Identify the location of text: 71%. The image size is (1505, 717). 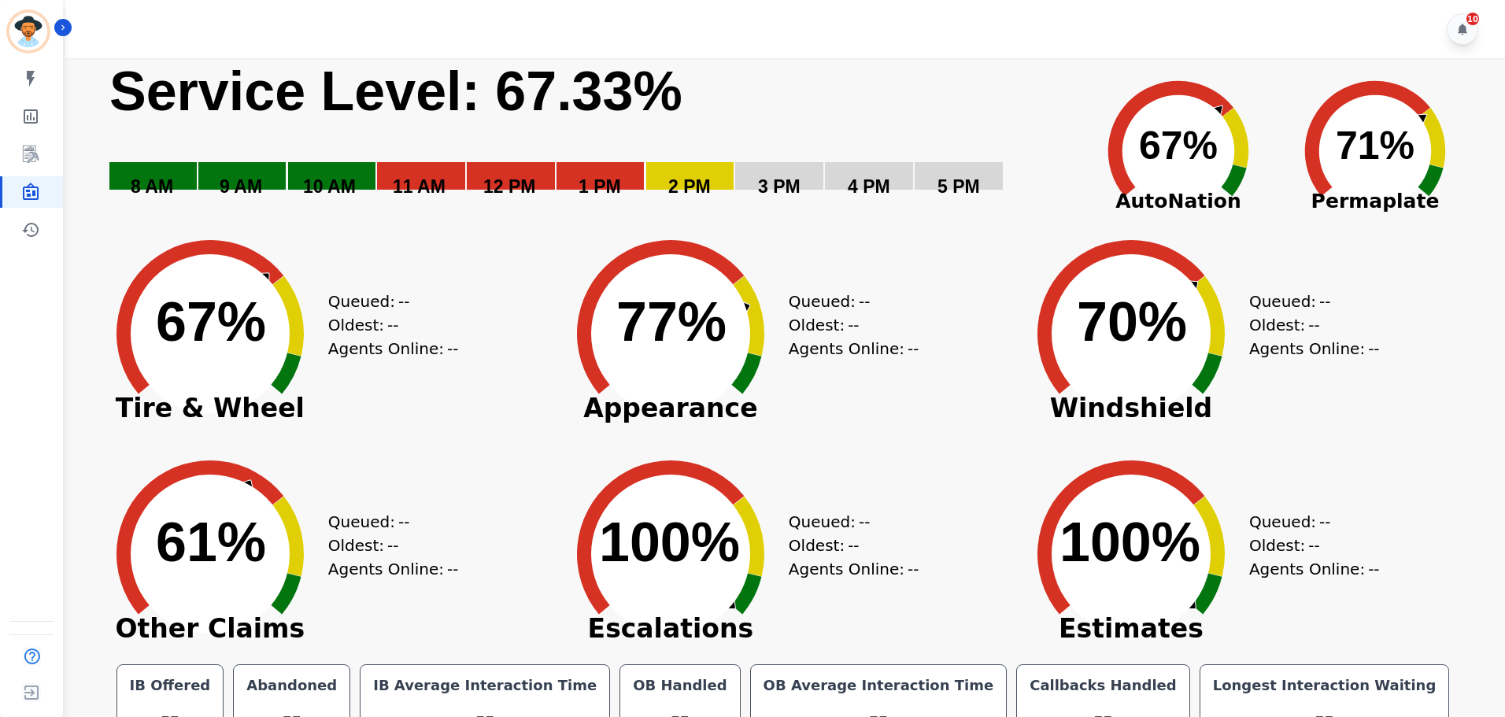
(1375, 146).